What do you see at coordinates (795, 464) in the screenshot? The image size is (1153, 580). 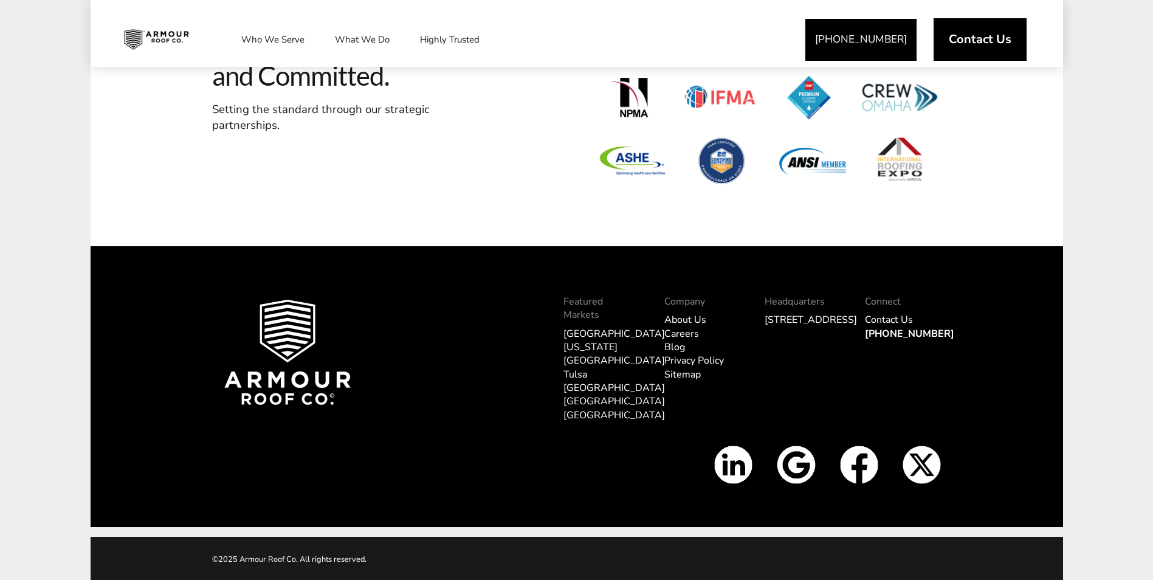 I see `a: Google Icon White` at bounding box center [795, 464].